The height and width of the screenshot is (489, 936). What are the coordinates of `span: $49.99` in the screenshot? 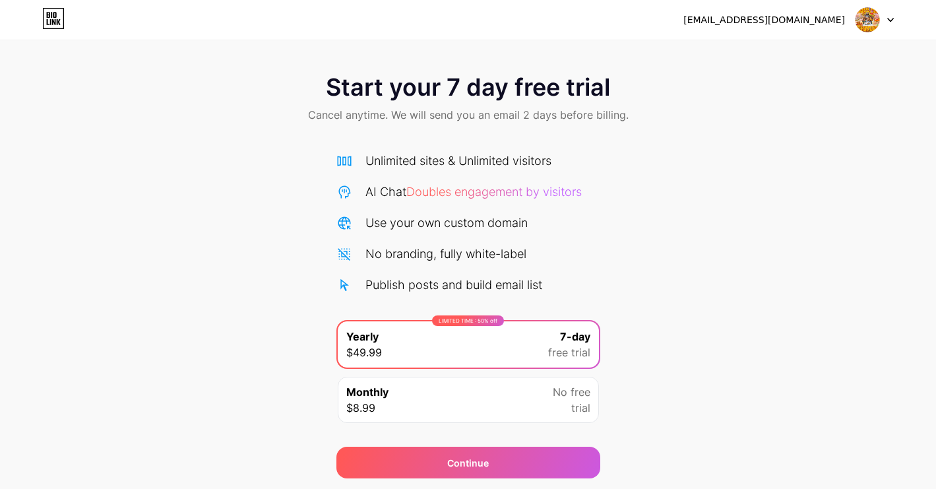 It's located at (364, 352).